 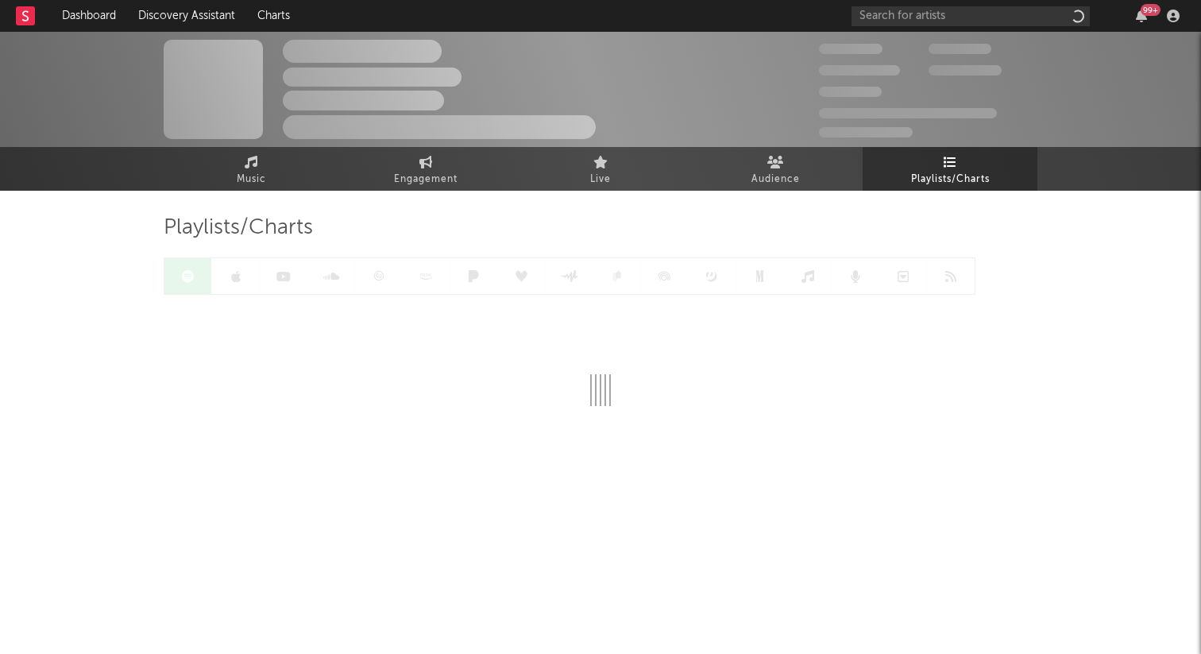 I want to click on span: 50,000,000, so click(x=860, y=70).